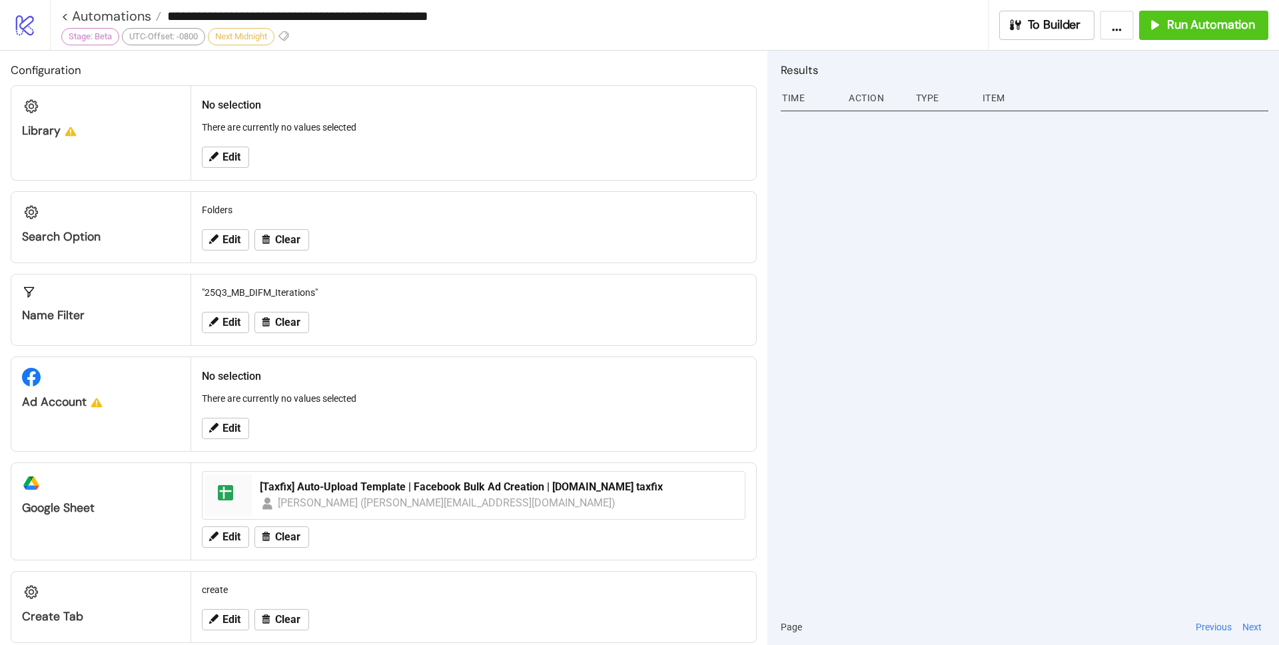 This screenshot has width=1279, height=645. What do you see at coordinates (101, 131) in the screenshot?
I see `div: Library` at bounding box center [101, 131].